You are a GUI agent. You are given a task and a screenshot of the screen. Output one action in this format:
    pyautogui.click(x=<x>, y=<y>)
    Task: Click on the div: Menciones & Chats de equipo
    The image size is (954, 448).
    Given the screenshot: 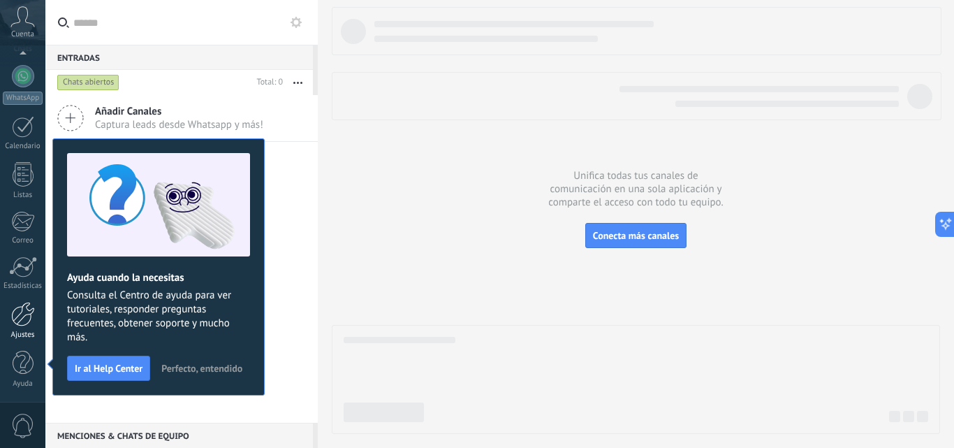 What is the action you would take?
    pyautogui.click(x=179, y=435)
    